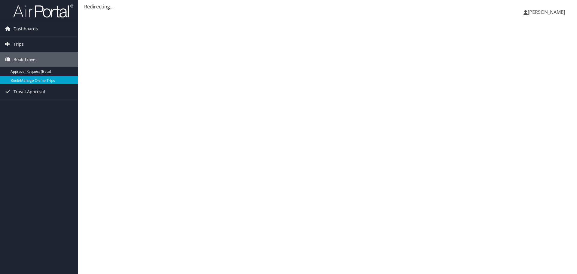 This screenshot has height=274, width=577. I want to click on span: Trips, so click(19, 44).